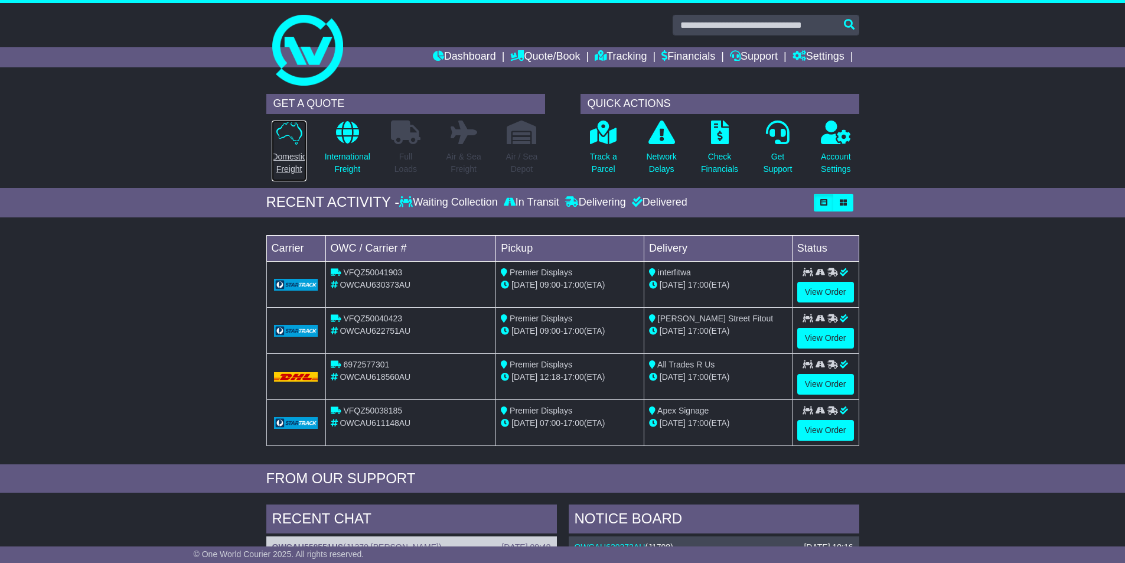  What do you see at coordinates (545, 57) in the screenshot?
I see `a: Quote/Book` at bounding box center [545, 57].